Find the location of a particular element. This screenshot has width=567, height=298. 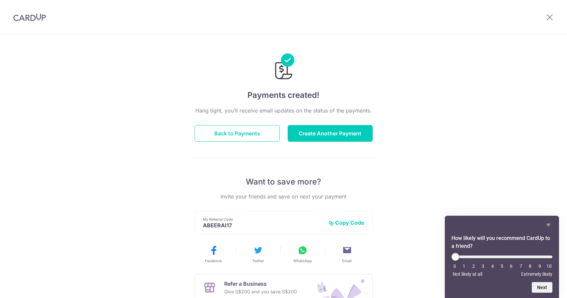

button: Hide survey is located at coordinates (548, 225).